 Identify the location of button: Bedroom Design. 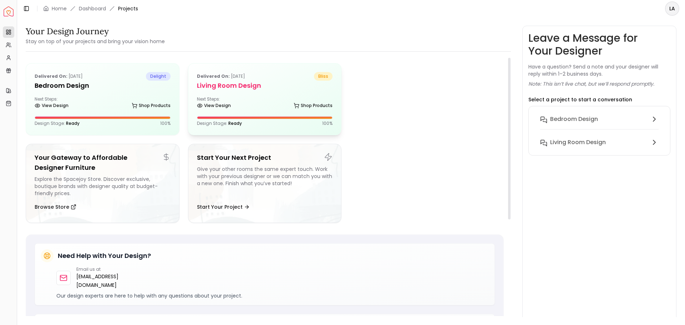
(599, 123).